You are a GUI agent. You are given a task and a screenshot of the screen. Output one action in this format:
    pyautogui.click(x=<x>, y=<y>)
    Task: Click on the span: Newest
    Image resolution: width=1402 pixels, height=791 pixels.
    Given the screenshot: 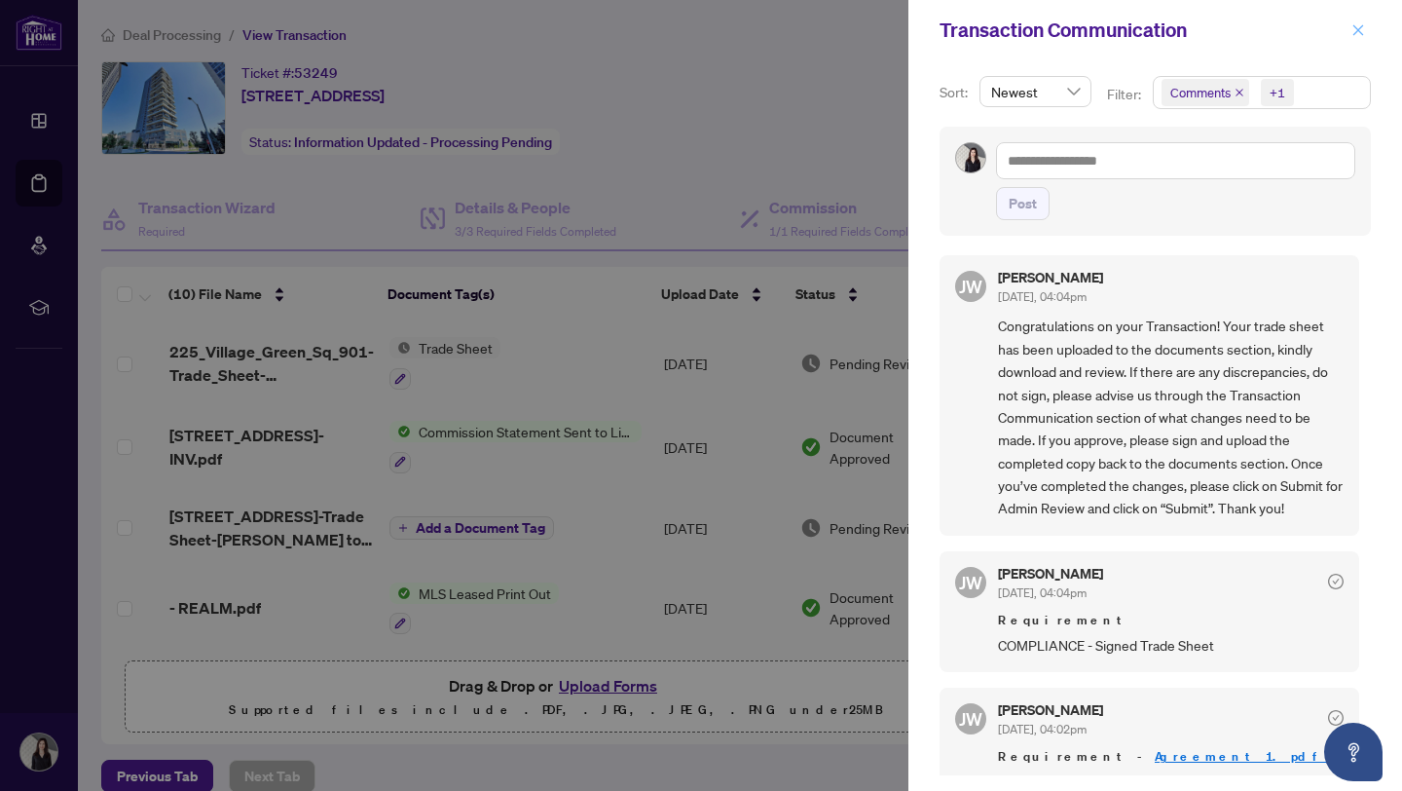 What is the action you would take?
    pyautogui.click(x=1035, y=92)
    